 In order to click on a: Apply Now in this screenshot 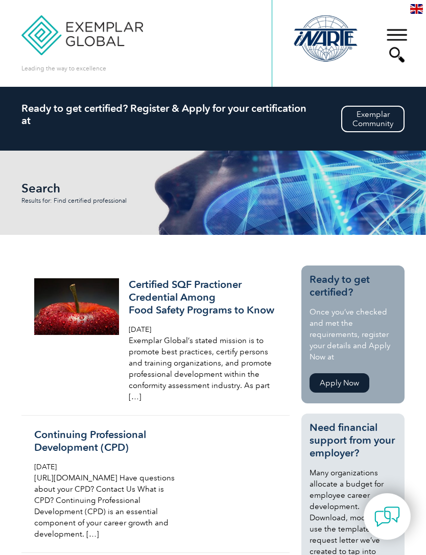, I will do `click(339, 383)`.